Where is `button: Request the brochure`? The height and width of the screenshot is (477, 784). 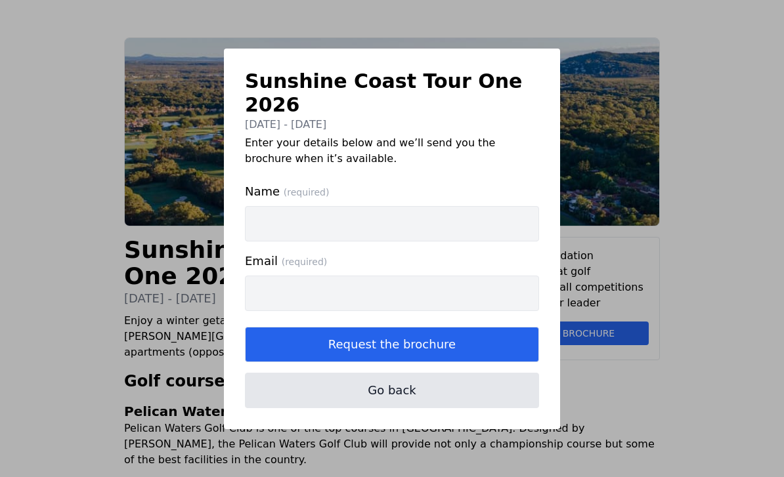
button: Request the brochure is located at coordinates (392, 345).